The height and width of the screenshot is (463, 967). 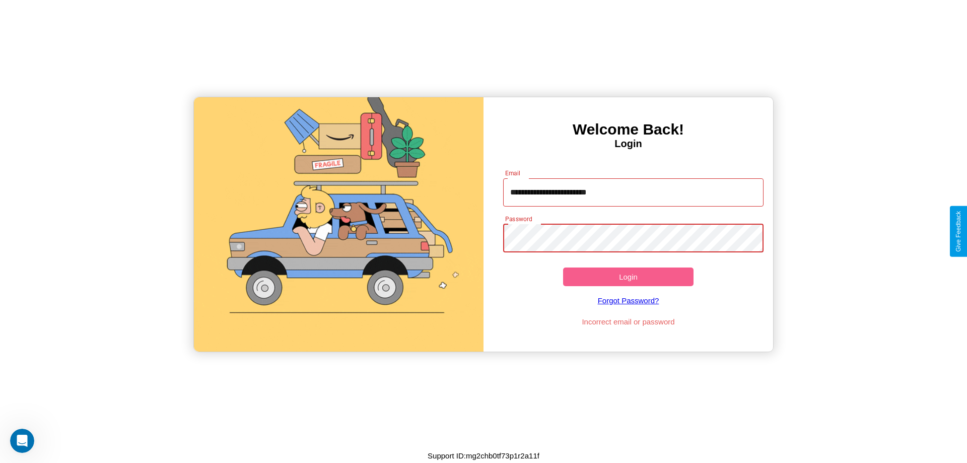 What do you see at coordinates (484, 455) in the screenshot?
I see `p: Support ID: mg2chb0tf73p1r2a11f` at bounding box center [484, 455].